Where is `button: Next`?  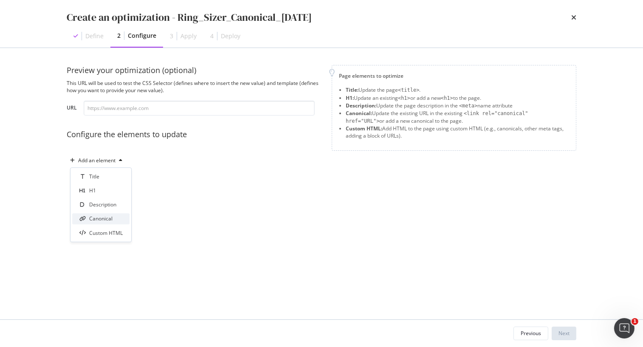 button: Next is located at coordinates (564, 334).